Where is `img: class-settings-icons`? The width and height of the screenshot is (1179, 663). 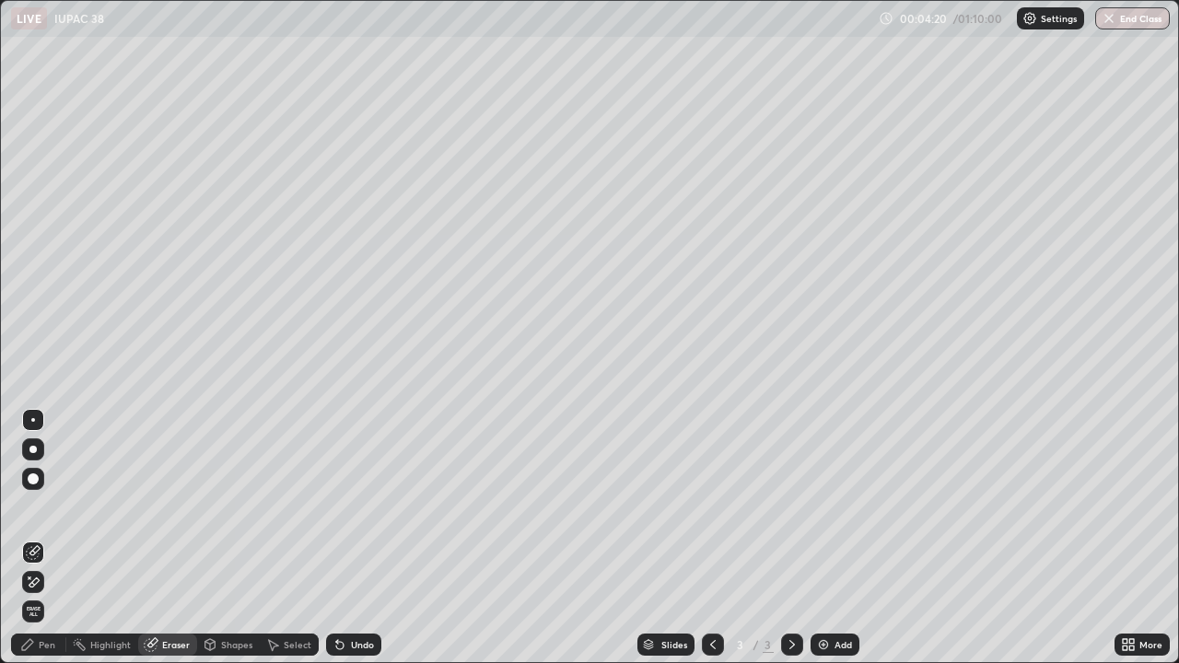
img: class-settings-icons is located at coordinates (1029, 18).